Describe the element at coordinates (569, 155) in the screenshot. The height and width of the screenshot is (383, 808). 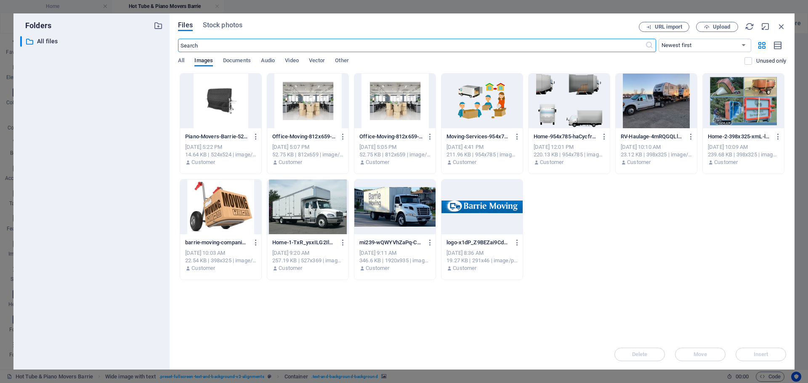
I see `div: 220.13 KB | 954x785 | image/png` at that location.